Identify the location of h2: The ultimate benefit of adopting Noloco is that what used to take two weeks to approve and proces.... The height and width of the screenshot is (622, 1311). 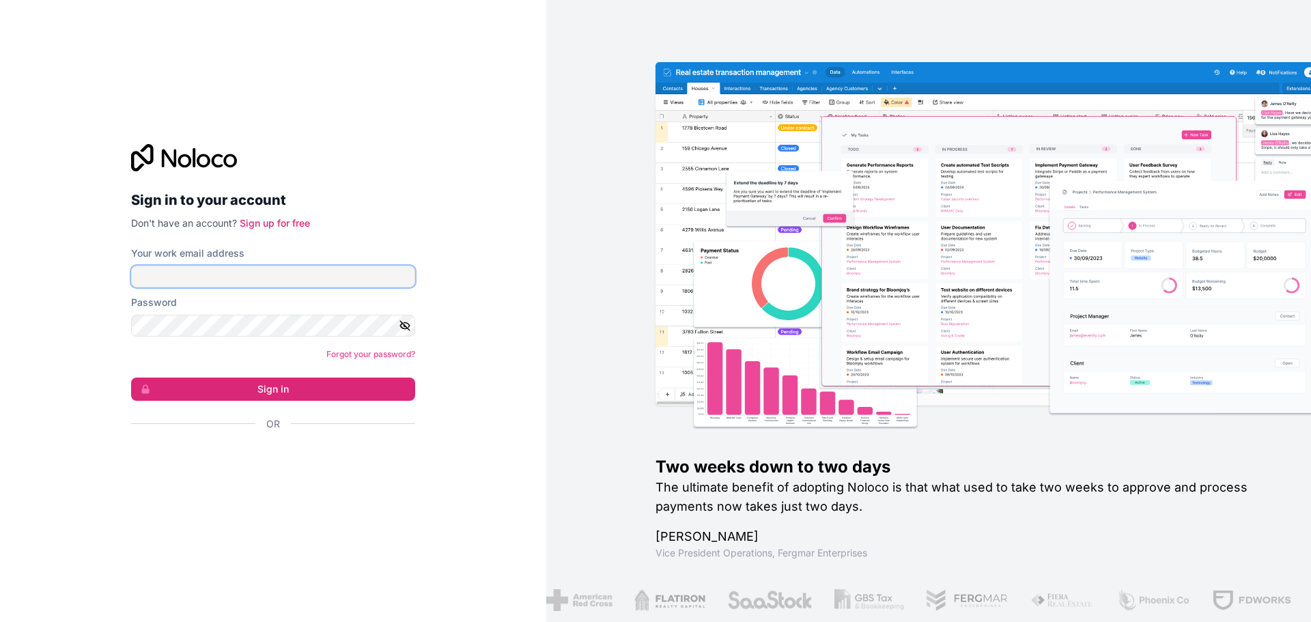
(962, 497).